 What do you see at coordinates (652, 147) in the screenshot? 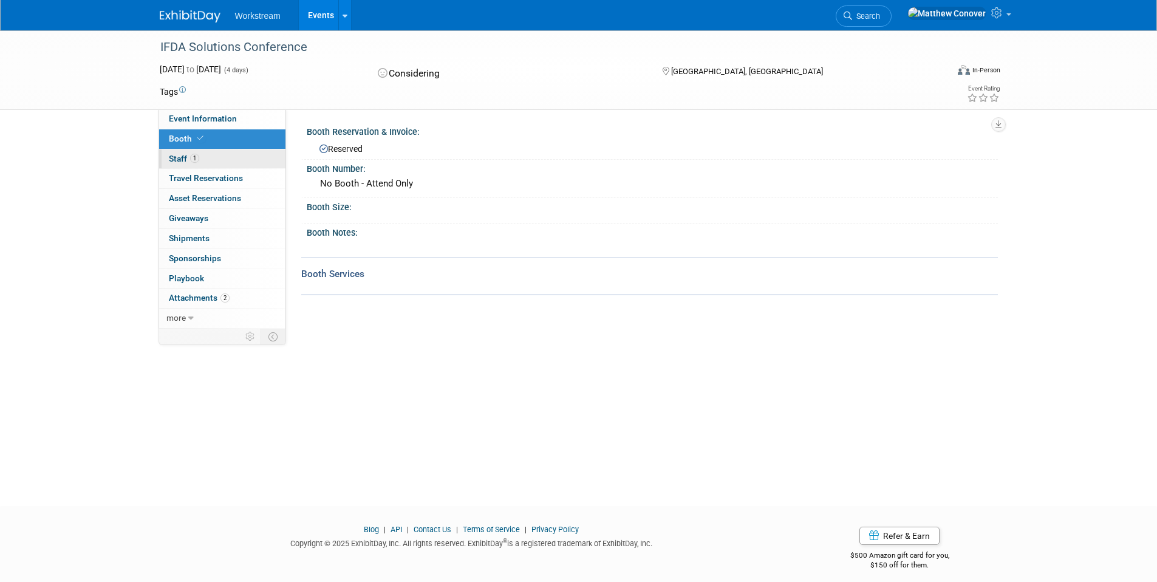
I see `div: Reserved` at bounding box center [652, 147].